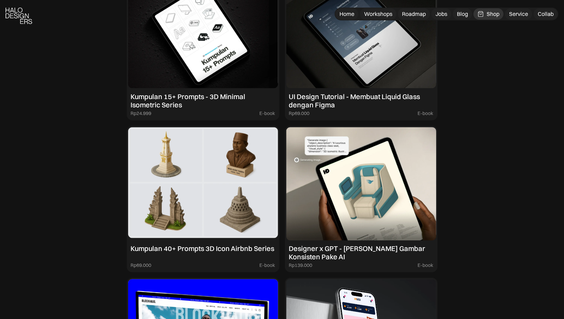 The height and width of the screenshot is (319, 564). What do you see at coordinates (378, 14) in the screenshot?
I see `a: Workshops` at bounding box center [378, 14].